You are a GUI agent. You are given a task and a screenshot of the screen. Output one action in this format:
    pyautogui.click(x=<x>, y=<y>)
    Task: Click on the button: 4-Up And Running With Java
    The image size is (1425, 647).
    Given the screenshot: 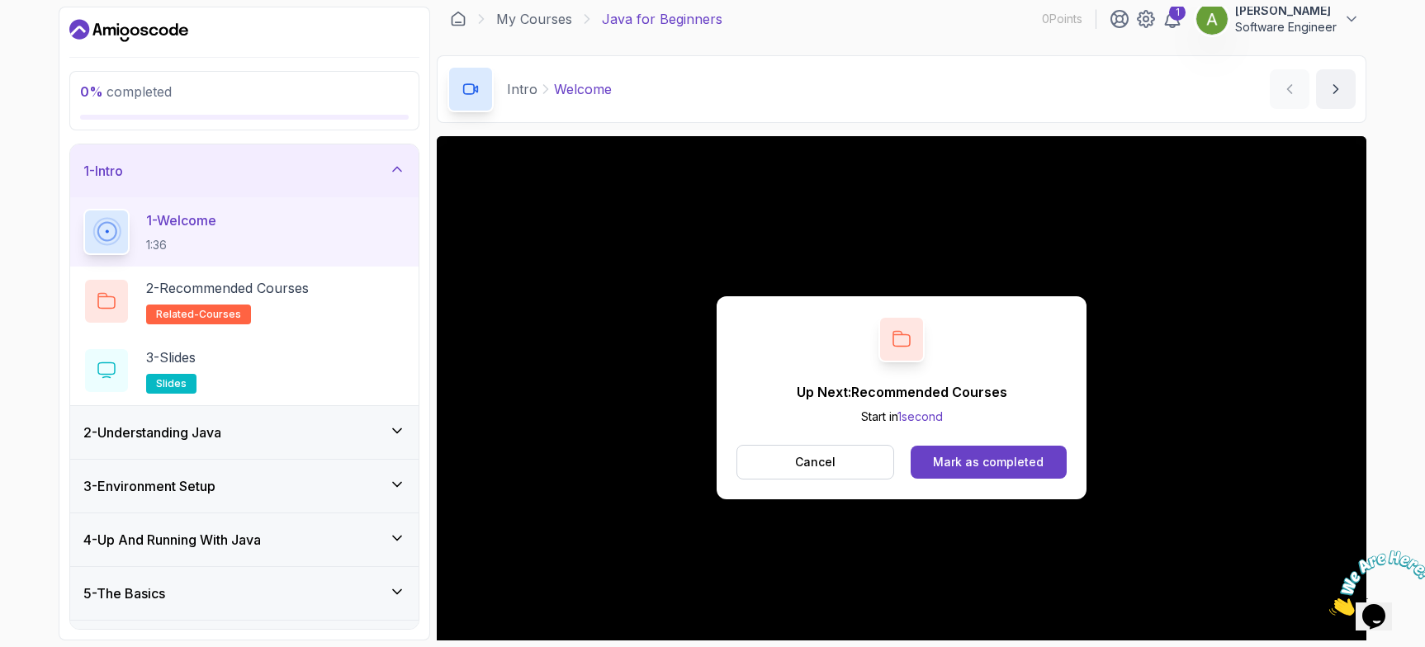 What is the action you would take?
    pyautogui.click(x=244, y=540)
    